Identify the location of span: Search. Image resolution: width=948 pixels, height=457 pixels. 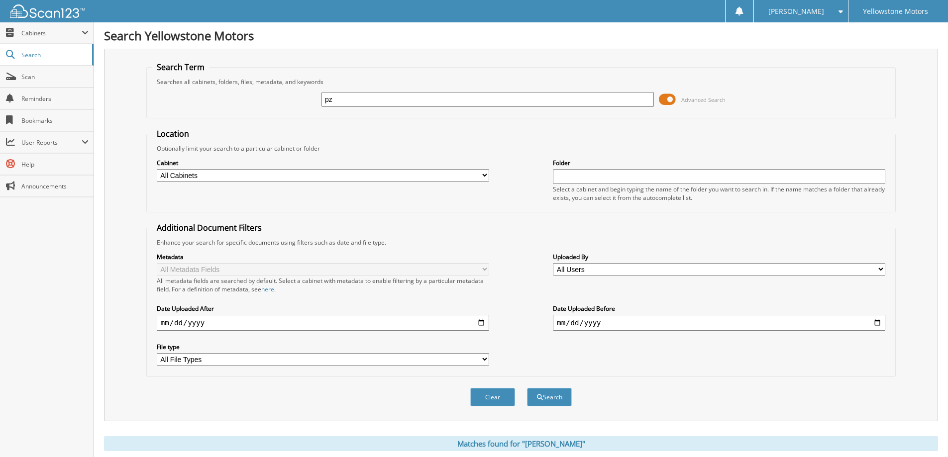
(54, 55).